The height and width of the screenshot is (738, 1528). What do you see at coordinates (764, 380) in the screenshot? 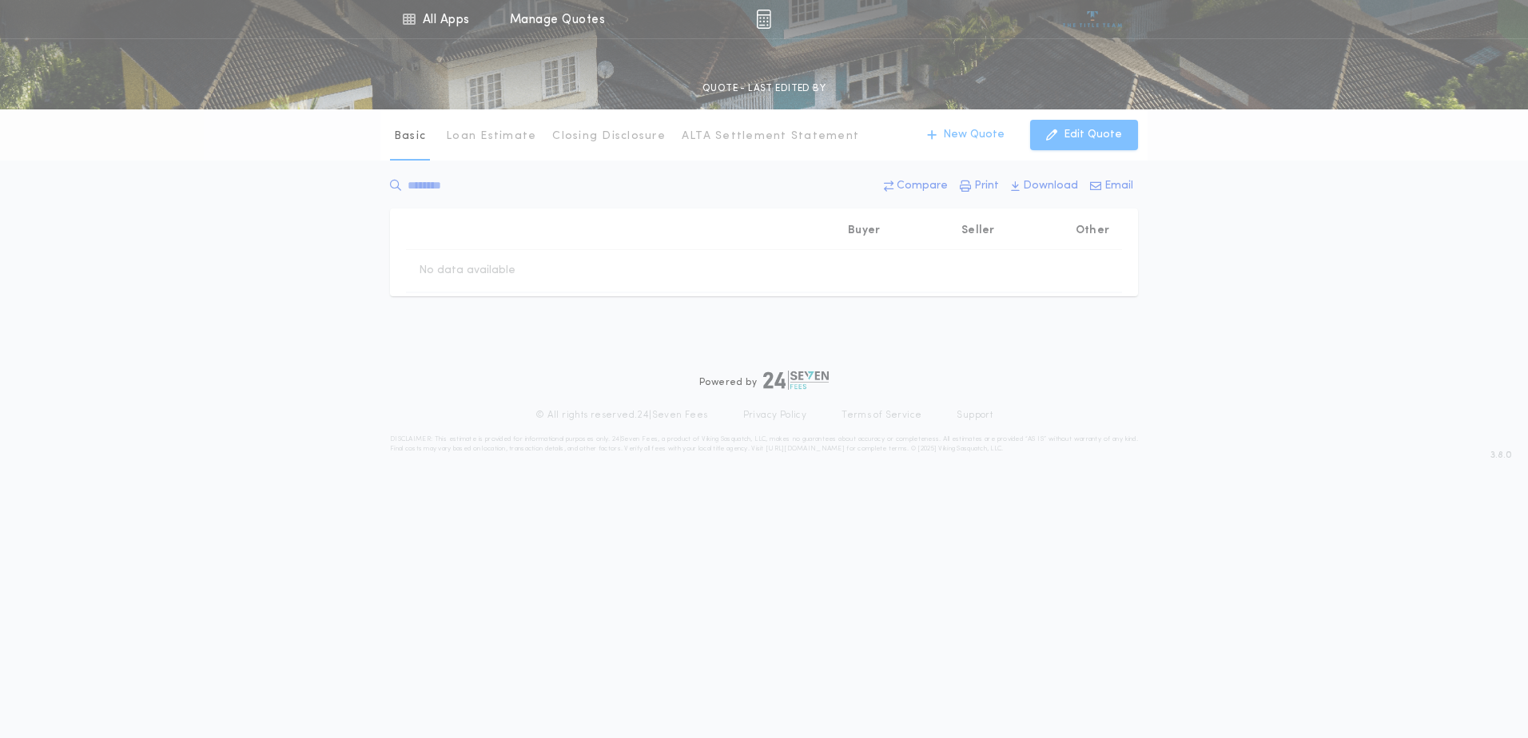
I see `div: Powered by` at bounding box center [764, 380].